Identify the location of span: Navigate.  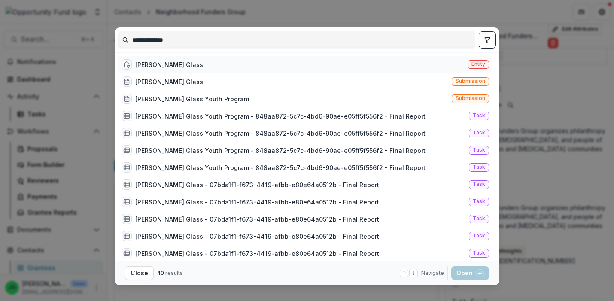
(432, 273).